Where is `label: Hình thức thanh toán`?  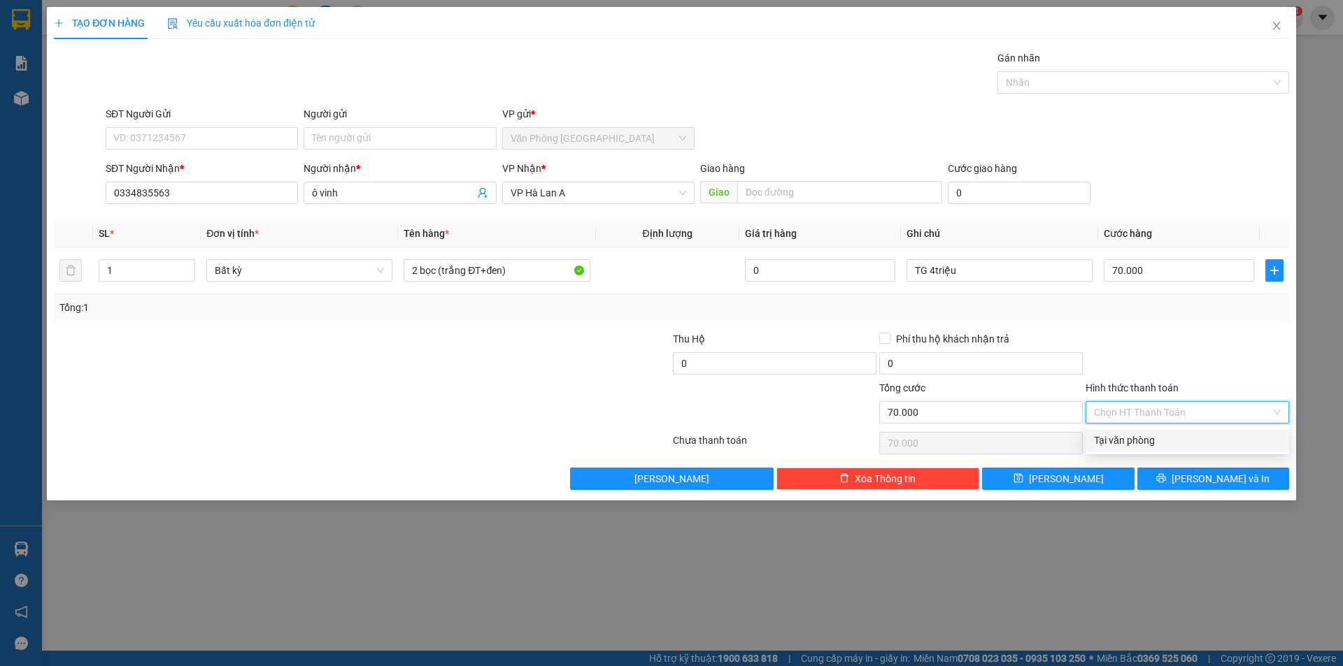 label: Hình thức thanh toán is located at coordinates (1131, 388).